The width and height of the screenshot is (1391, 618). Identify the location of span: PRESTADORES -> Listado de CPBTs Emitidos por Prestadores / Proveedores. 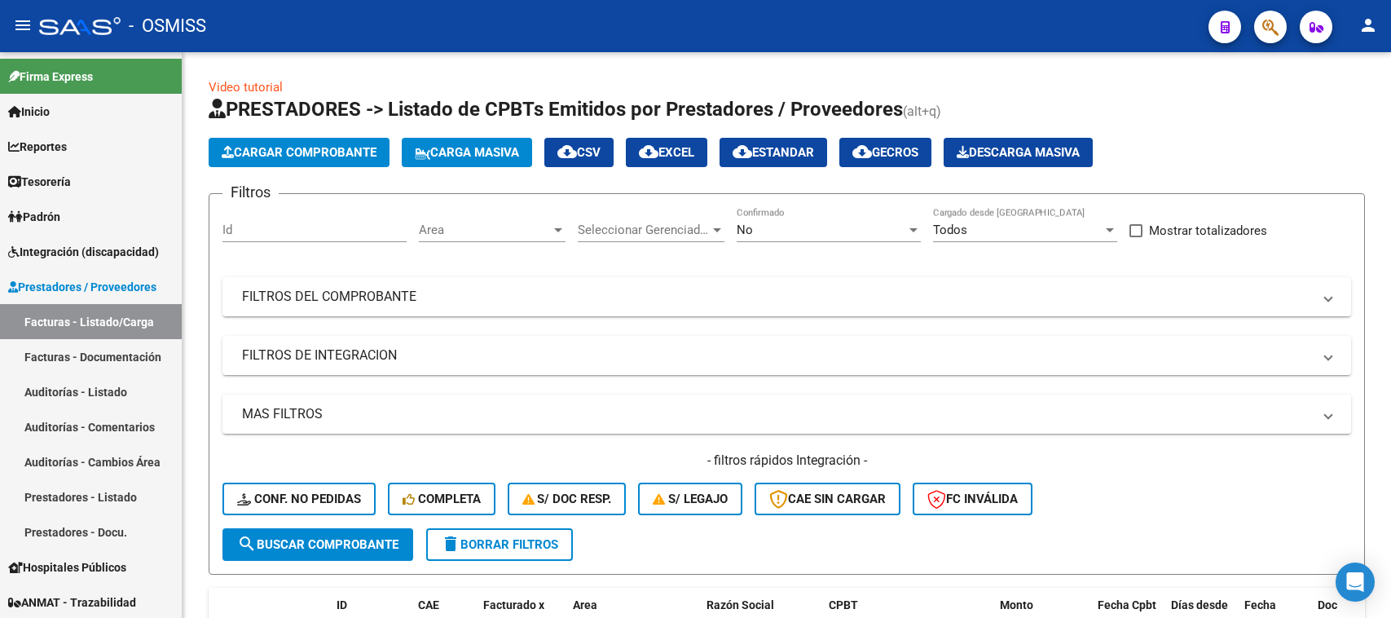
(556, 109).